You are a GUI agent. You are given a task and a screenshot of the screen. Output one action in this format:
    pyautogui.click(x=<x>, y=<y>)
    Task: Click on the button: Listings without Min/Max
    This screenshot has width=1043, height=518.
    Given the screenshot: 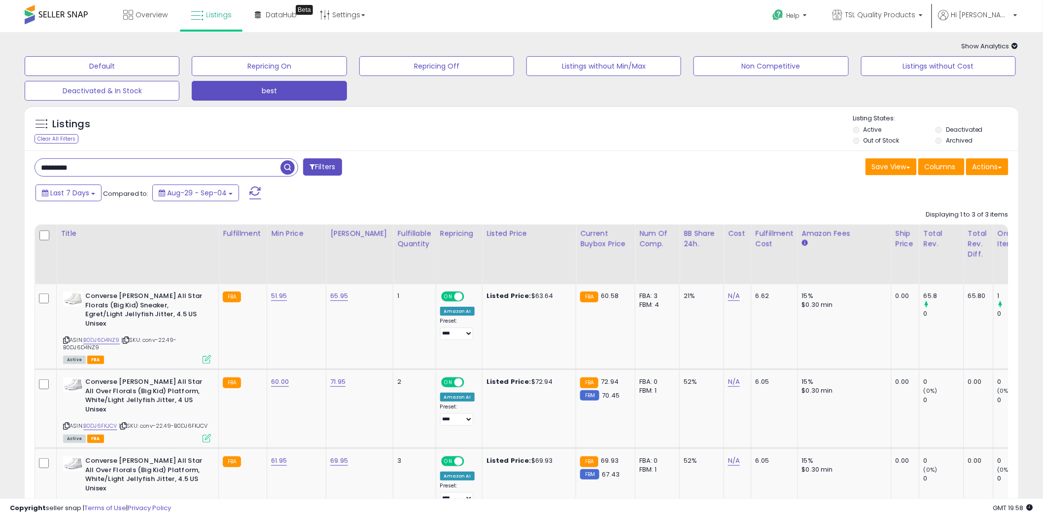 What is the action you would take?
    pyautogui.click(x=604, y=66)
    